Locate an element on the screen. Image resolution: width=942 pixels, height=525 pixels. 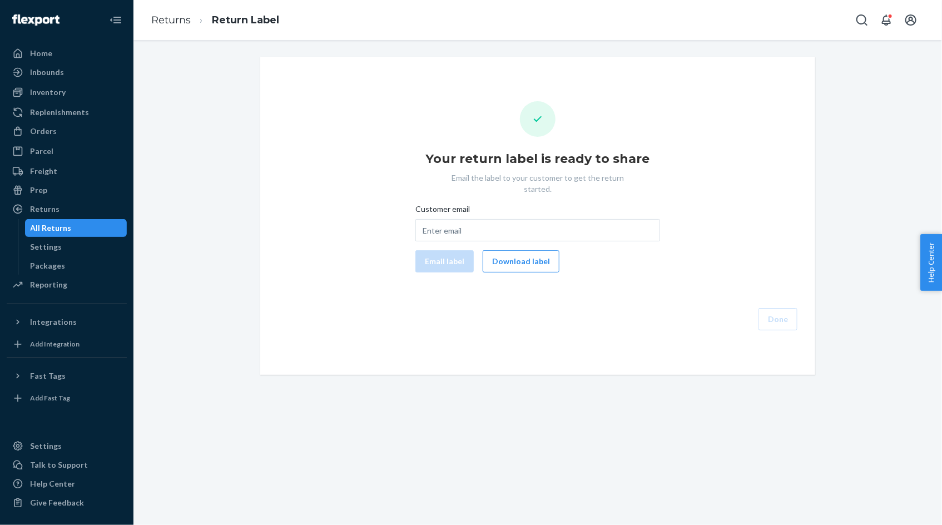
div: Parcel is located at coordinates (42, 151).